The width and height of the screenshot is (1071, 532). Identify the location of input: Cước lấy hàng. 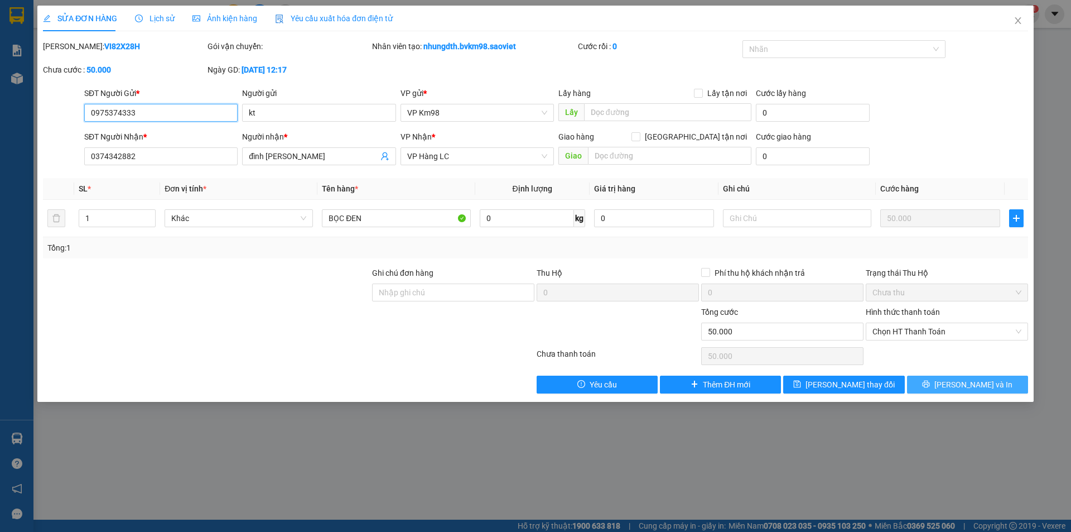
(813, 113).